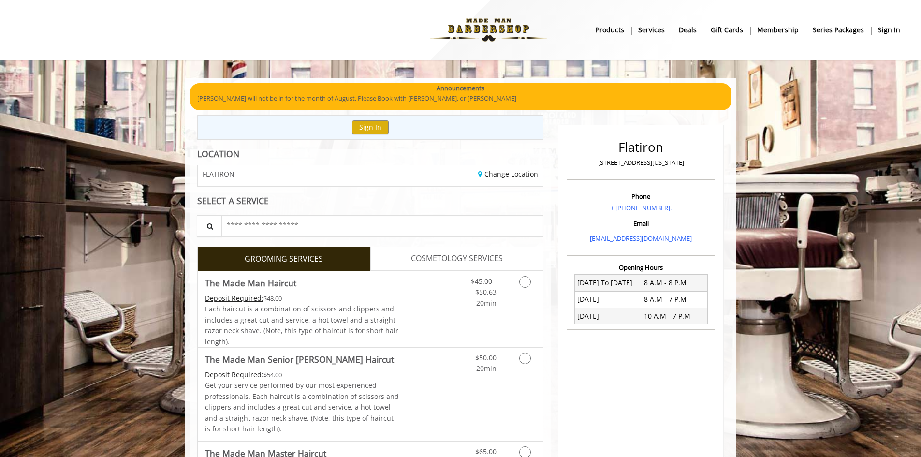  What do you see at coordinates (778, 29) in the screenshot?
I see `a: MembershipMembership` at bounding box center [778, 29].